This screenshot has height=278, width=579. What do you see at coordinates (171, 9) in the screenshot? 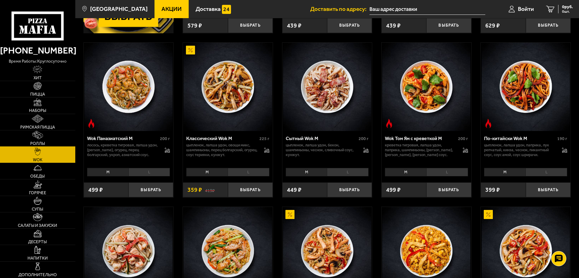
I see `span: Акции` at bounding box center [171, 9].